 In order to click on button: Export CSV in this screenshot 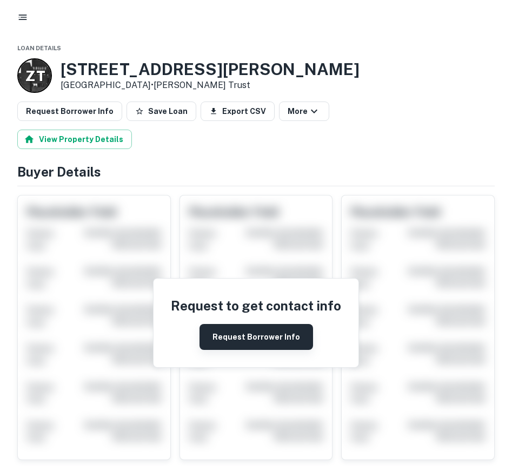, I will do `click(237, 111)`.